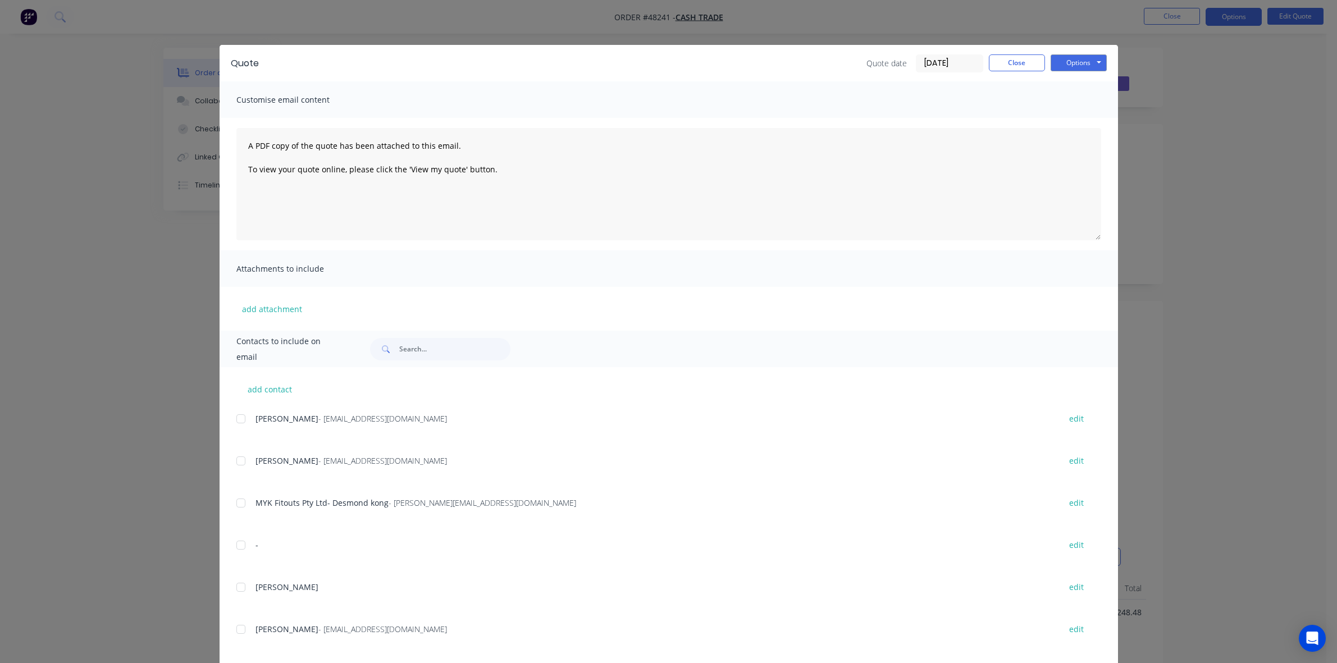 This screenshot has height=663, width=1337. What do you see at coordinates (272, 309) in the screenshot?
I see `button: add attachment` at bounding box center [272, 309].